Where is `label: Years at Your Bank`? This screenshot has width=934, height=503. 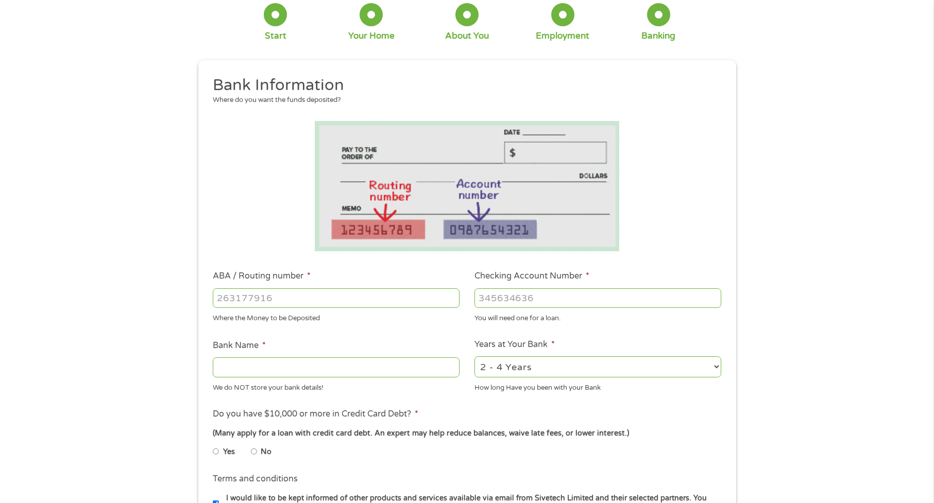 label: Years at Your Bank is located at coordinates (515, 345).